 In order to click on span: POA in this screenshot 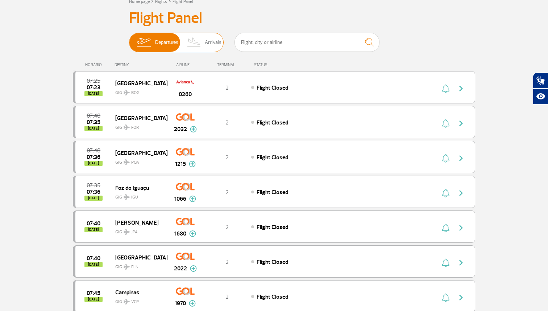, I will do `click(135, 162)`.